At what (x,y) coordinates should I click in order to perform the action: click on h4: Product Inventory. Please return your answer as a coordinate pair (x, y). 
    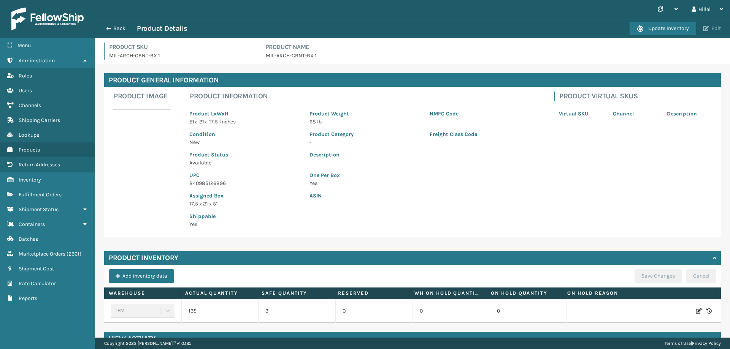
    Looking at the image, I should click on (143, 258).